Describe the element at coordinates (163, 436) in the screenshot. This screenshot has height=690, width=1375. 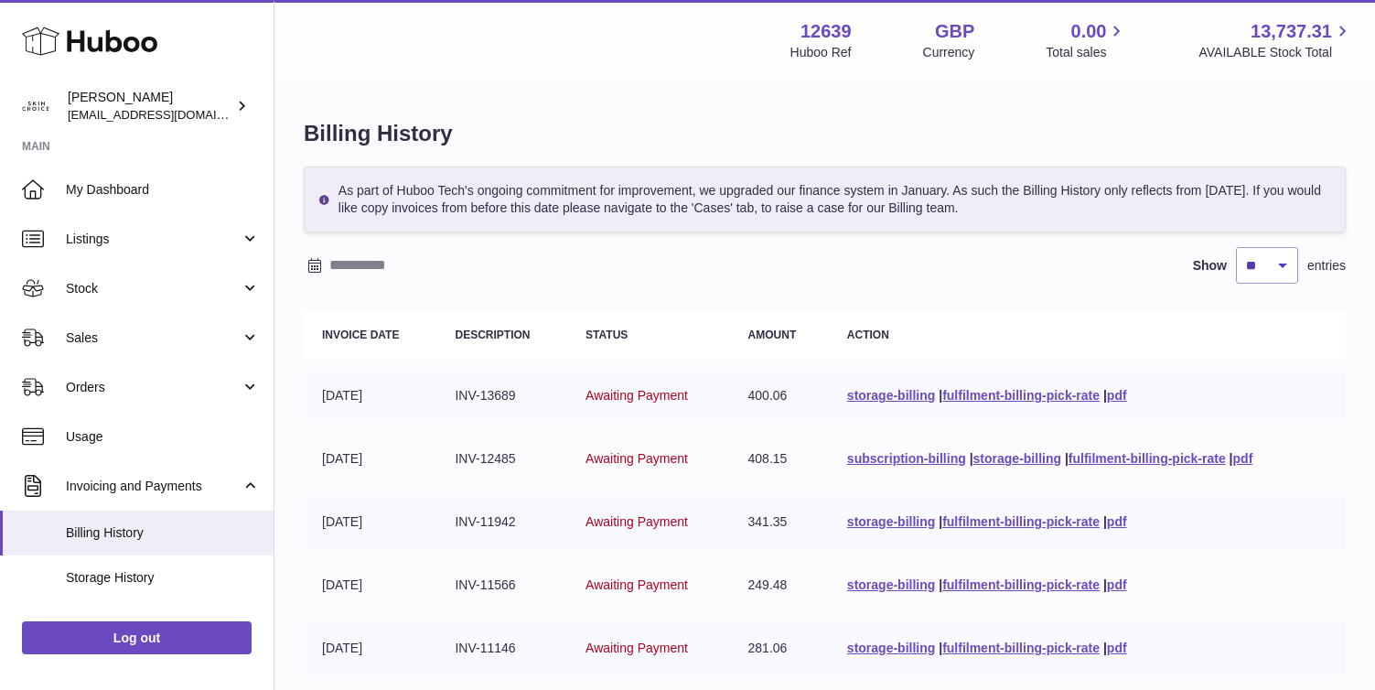
I see `span: Usage` at that location.